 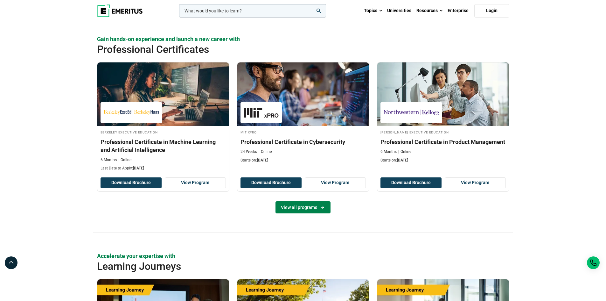 I want to click on a: Technology Course by MIT xPRO - October 16, 2025 MIT xPRO MIT xPRO Professional Certificate in Cy..., so click(x=303, y=114).